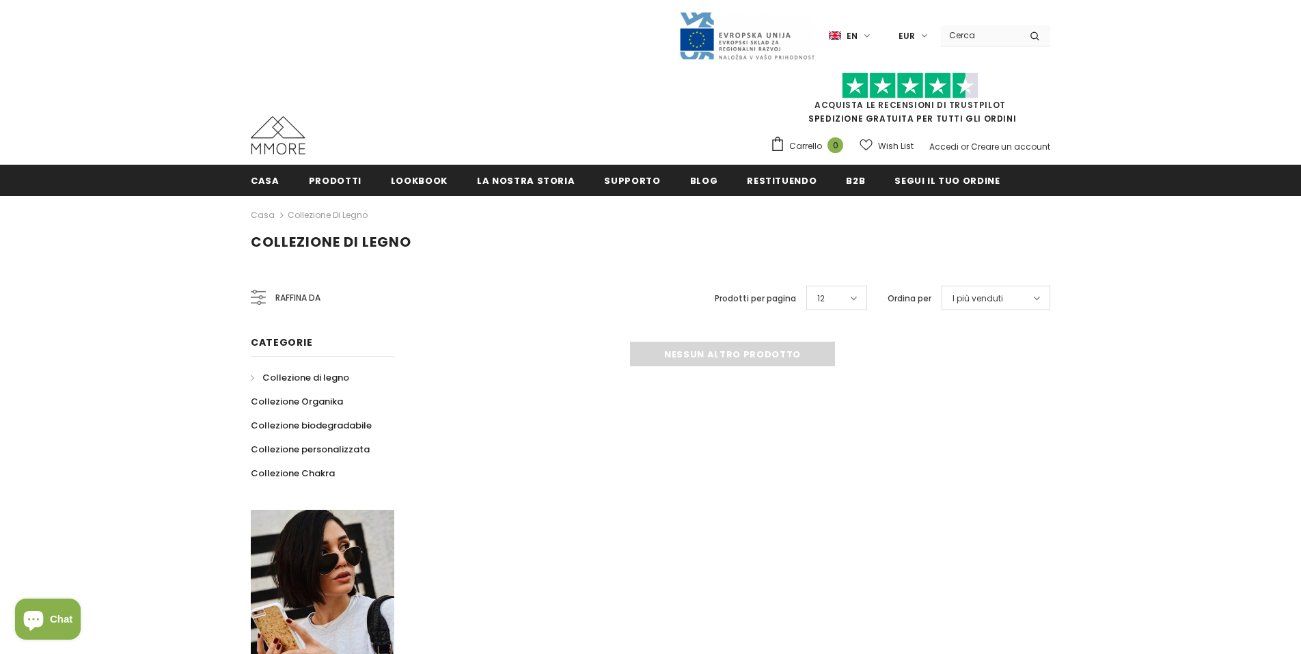 This screenshot has height=654, width=1301. I want to click on a: Javni Razpis, so click(747, 35).